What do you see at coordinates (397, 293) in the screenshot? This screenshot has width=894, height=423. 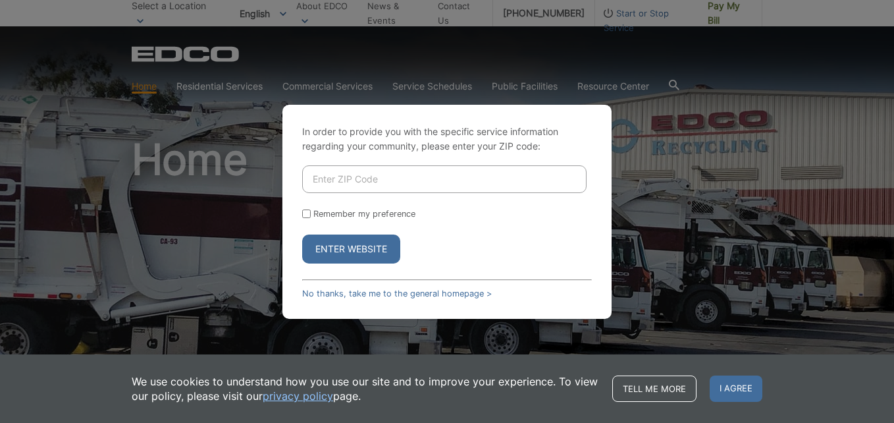 I see `a: No thanks, take me to the general homepage >` at bounding box center [397, 293].